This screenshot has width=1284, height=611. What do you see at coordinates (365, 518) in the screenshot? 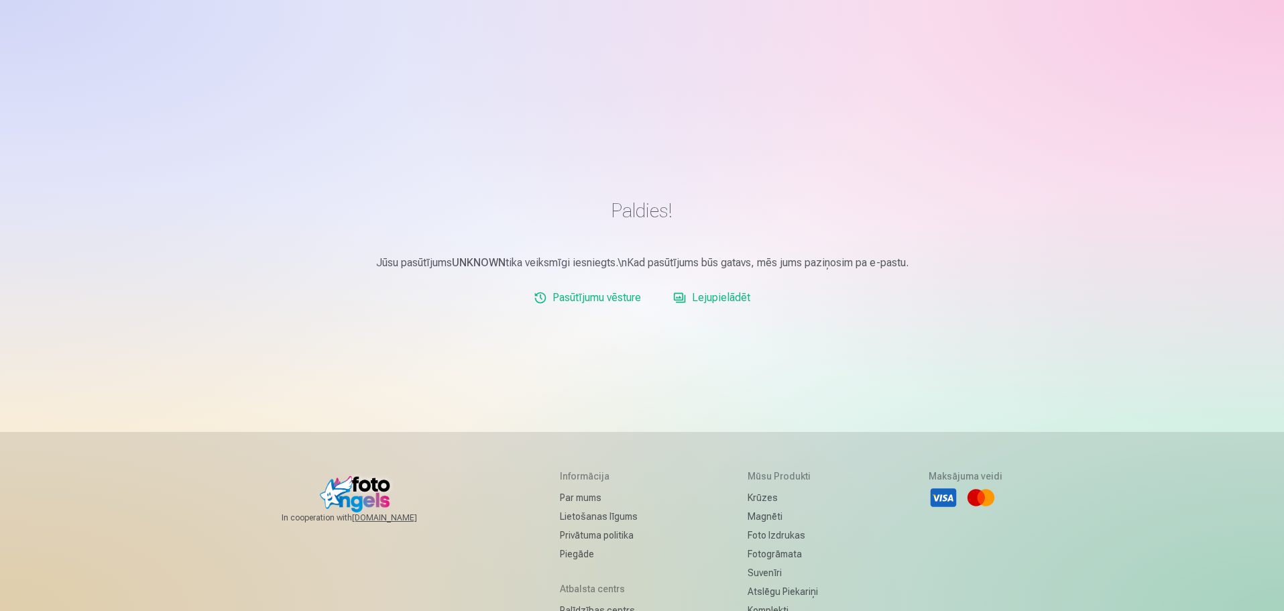
I see `span: In cooperation with` at bounding box center [365, 518].